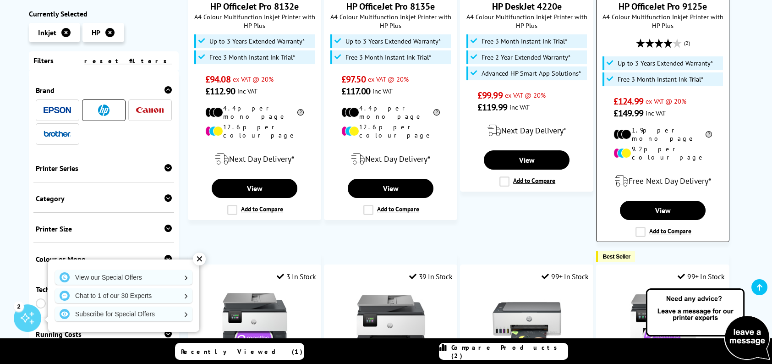  I want to click on span: £119.99, so click(492, 107).